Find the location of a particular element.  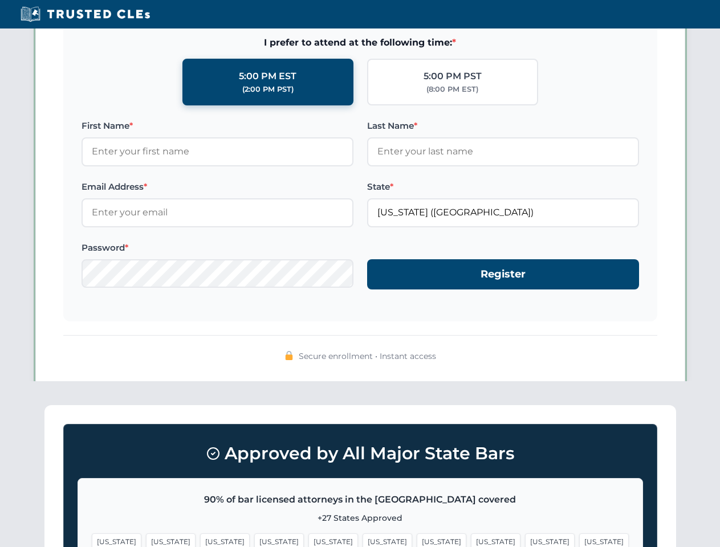

div: 5:00 PM PST is located at coordinates (453, 76).